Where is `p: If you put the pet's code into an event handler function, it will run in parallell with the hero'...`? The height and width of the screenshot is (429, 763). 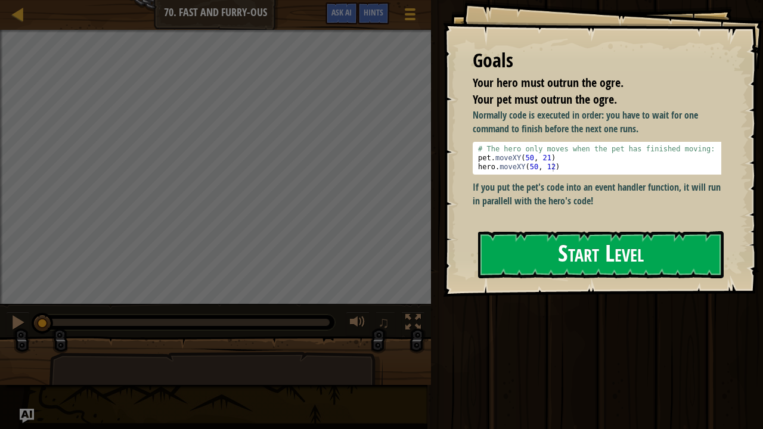
p: If you put the pet's code into an event handler function, it will run in parallell with the hero'... is located at coordinates (601, 194).